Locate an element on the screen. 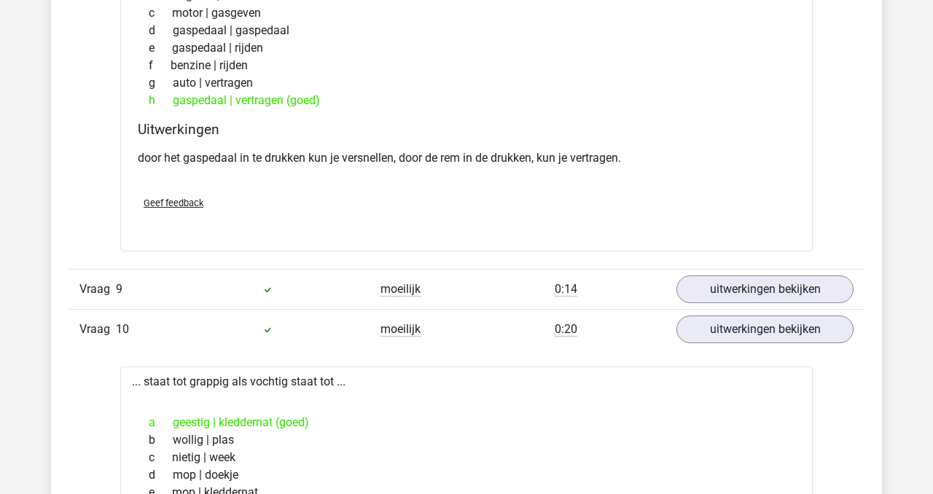 The image size is (933, 494). span: 0:14 is located at coordinates (566, 289).